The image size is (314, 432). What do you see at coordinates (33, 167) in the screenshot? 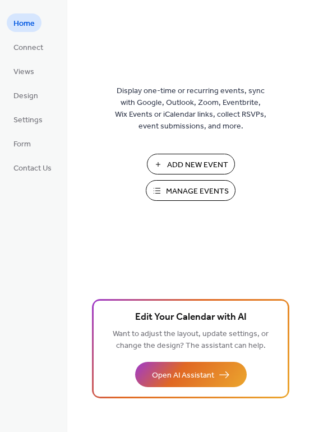
I see `a: Contact Us` at bounding box center [33, 167].